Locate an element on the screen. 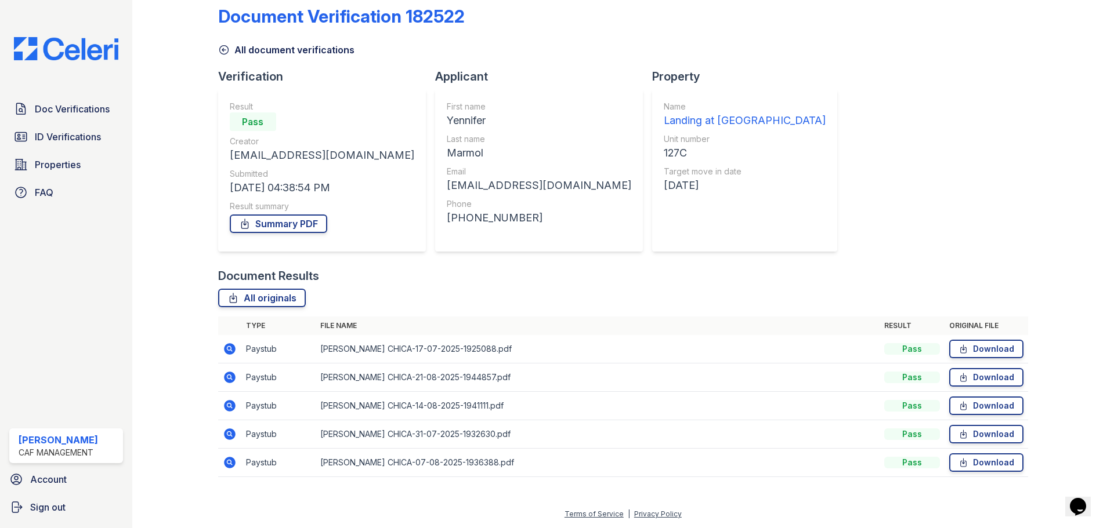  span: Doc Verifications is located at coordinates (72, 109).